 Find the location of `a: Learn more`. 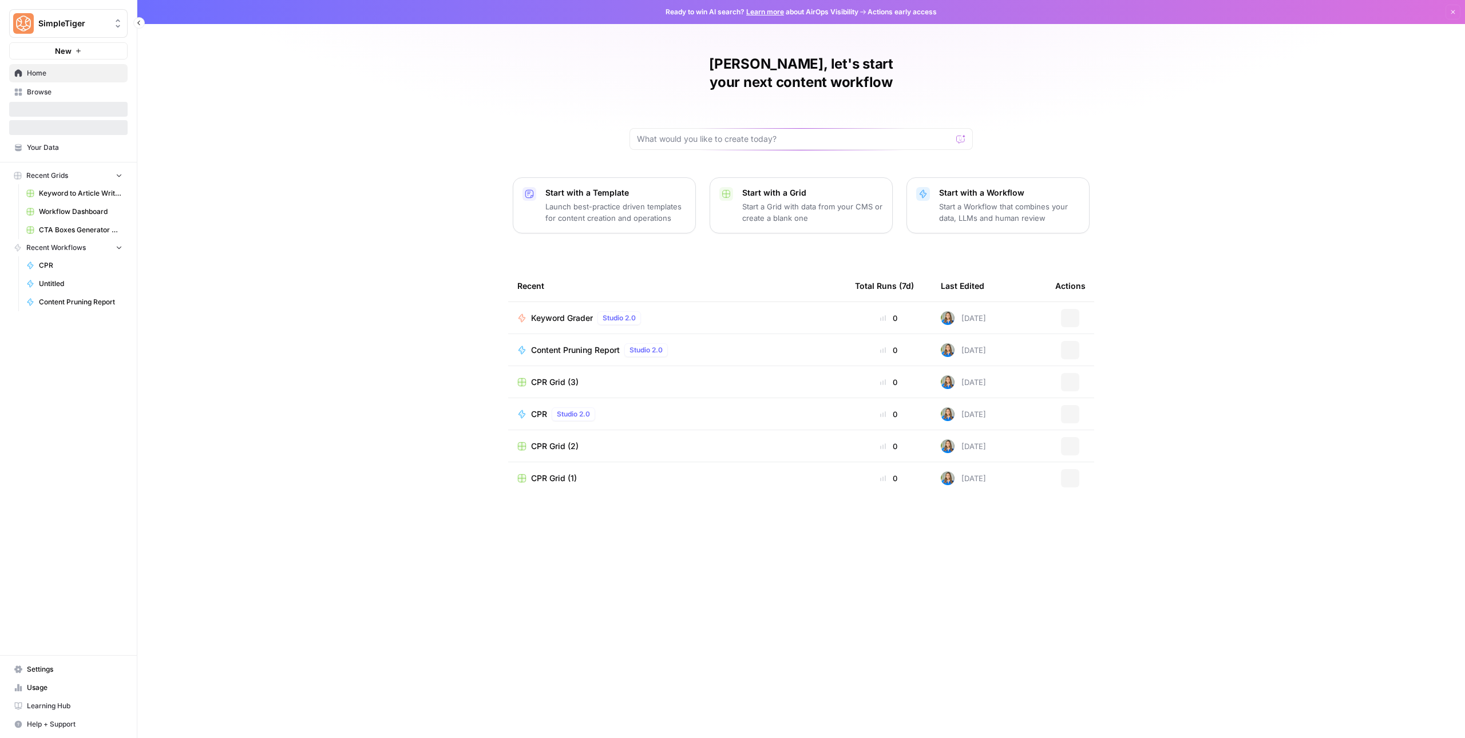

a: Learn more is located at coordinates (765, 11).